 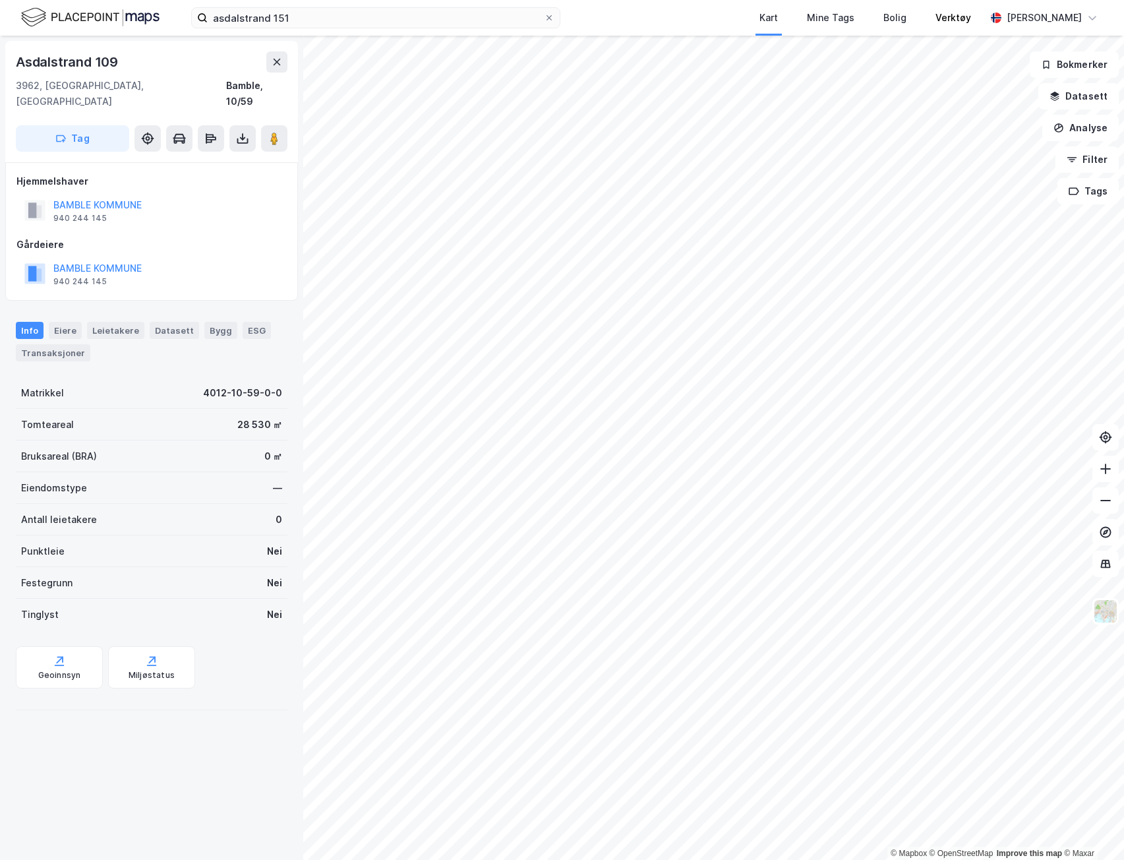 I want to click on div: ESG, so click(x=256, y=330).